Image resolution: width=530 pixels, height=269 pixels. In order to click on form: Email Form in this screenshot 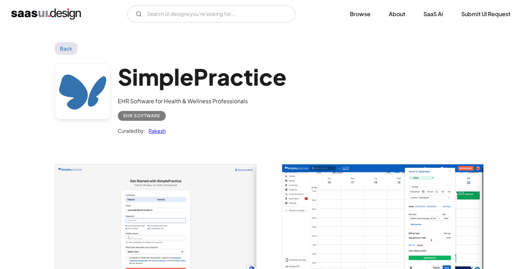, I will do `click(212, 14)`.